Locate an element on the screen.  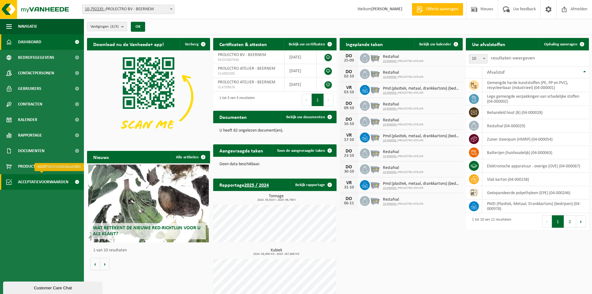
a: Toon de aangevraagde taken is located at coordinates (304, 150).